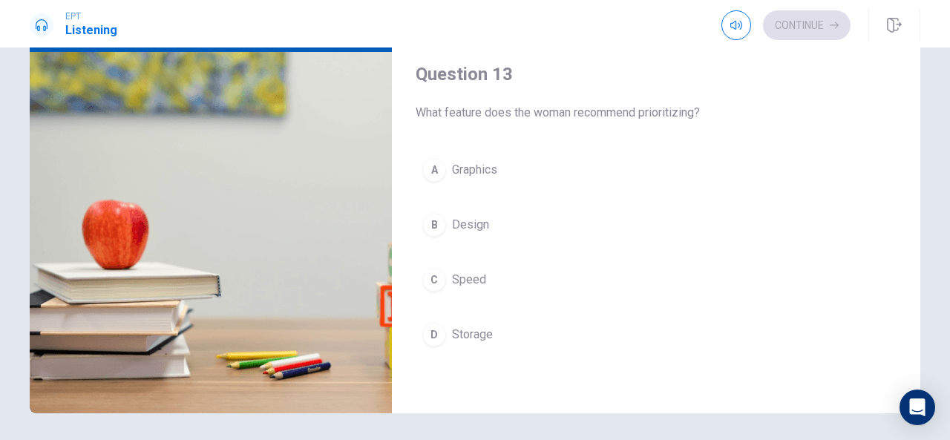 Image resolution: width=950 pixels, height=440 pixels. What do you see at coordinates (91, 30) in the screenshot?
I see `h1: Listening` at bounding box center [91, 30].